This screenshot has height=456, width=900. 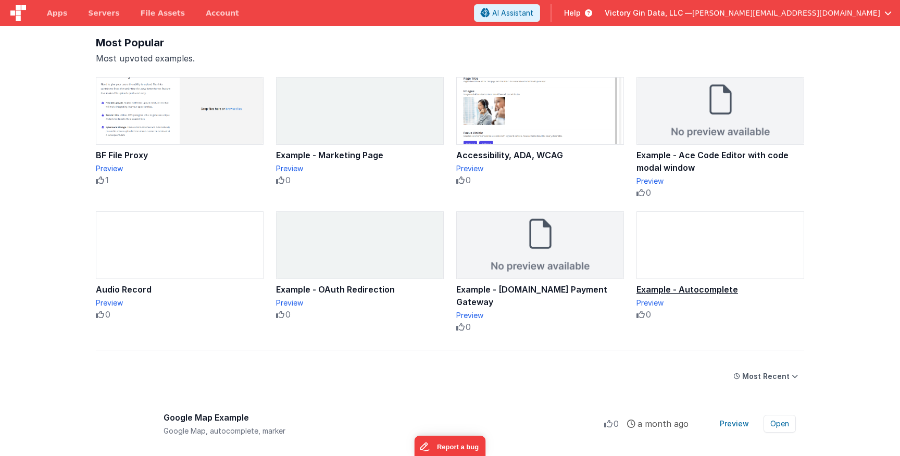 I want to click on span: Help, so click(x=573, y=13).